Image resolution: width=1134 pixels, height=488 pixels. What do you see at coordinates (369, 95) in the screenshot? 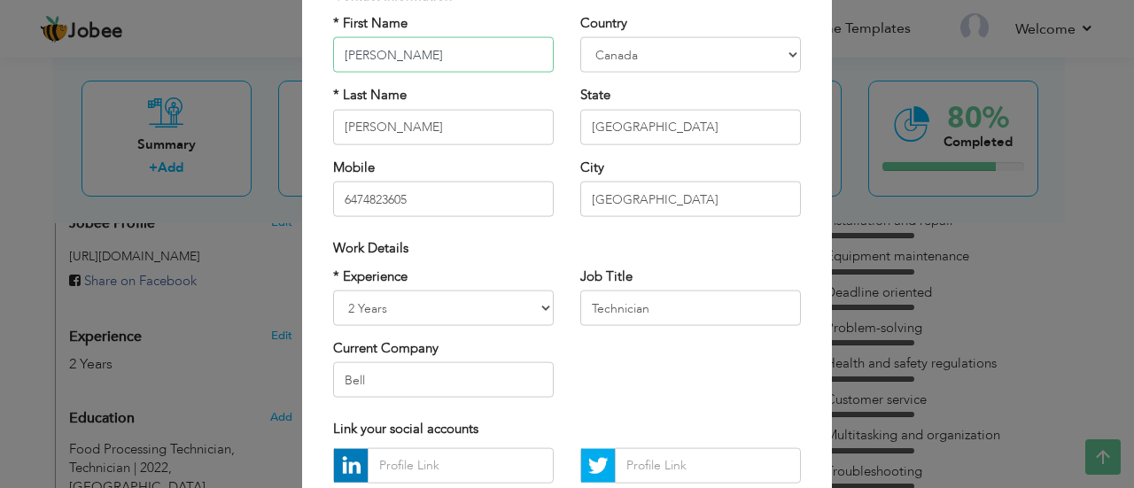
I see `label: * Last Name` at bounding box center [369, 95].